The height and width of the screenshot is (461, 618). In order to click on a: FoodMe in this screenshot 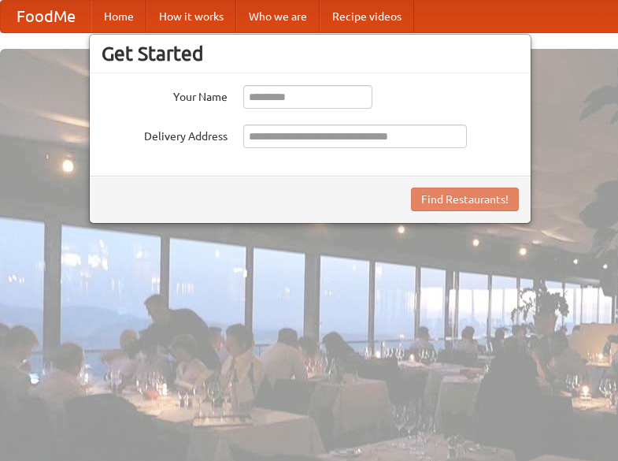, I will do `click(46, 17)`.